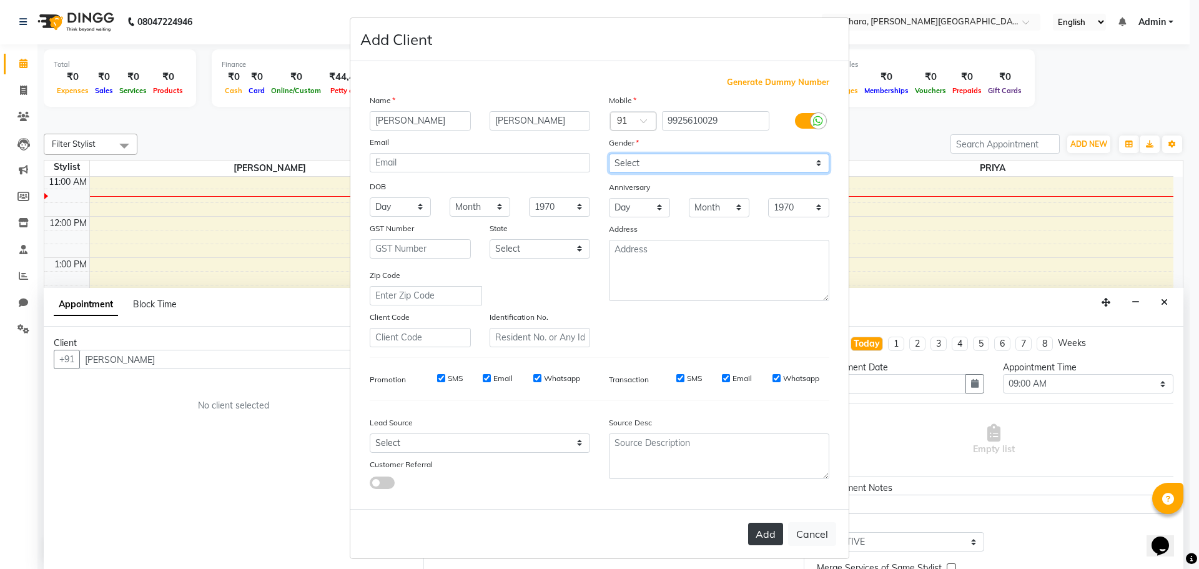 This screenshot has height=569, width=1199. Describe the element at coordinates (540, 337) in the screenshot. I see `input: Resident No. or Any Id` at that location.